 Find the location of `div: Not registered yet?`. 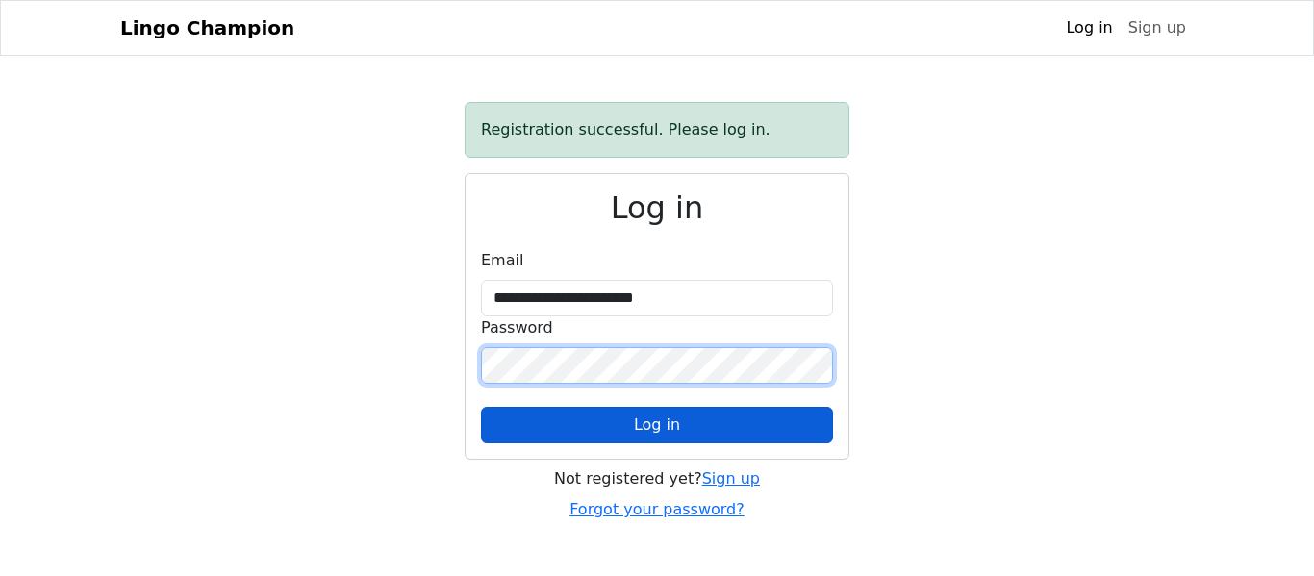

div: Not registered yet? is located at coordinates (657, 479).